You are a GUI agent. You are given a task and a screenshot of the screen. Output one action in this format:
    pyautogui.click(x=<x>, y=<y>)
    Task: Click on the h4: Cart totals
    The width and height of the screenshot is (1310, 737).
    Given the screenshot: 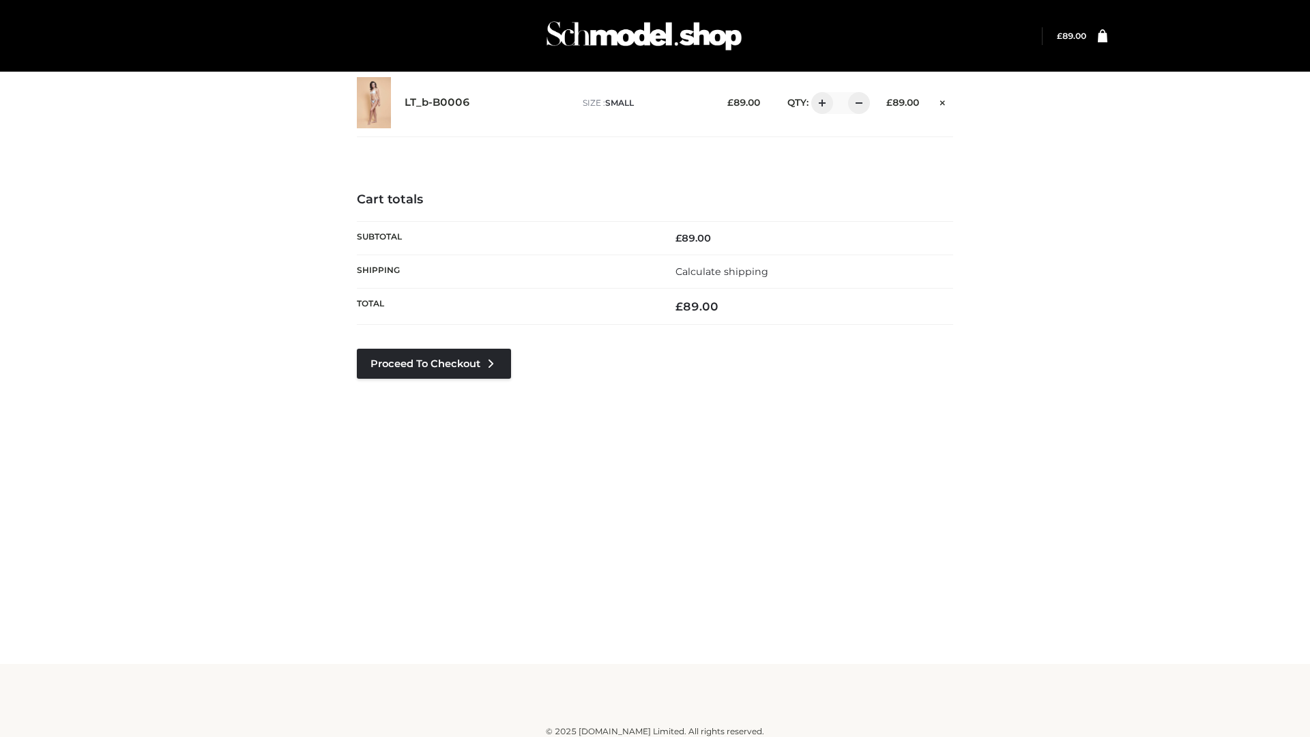 What is the action you would take?
    pyautogui.click(x=655, y=200)
    